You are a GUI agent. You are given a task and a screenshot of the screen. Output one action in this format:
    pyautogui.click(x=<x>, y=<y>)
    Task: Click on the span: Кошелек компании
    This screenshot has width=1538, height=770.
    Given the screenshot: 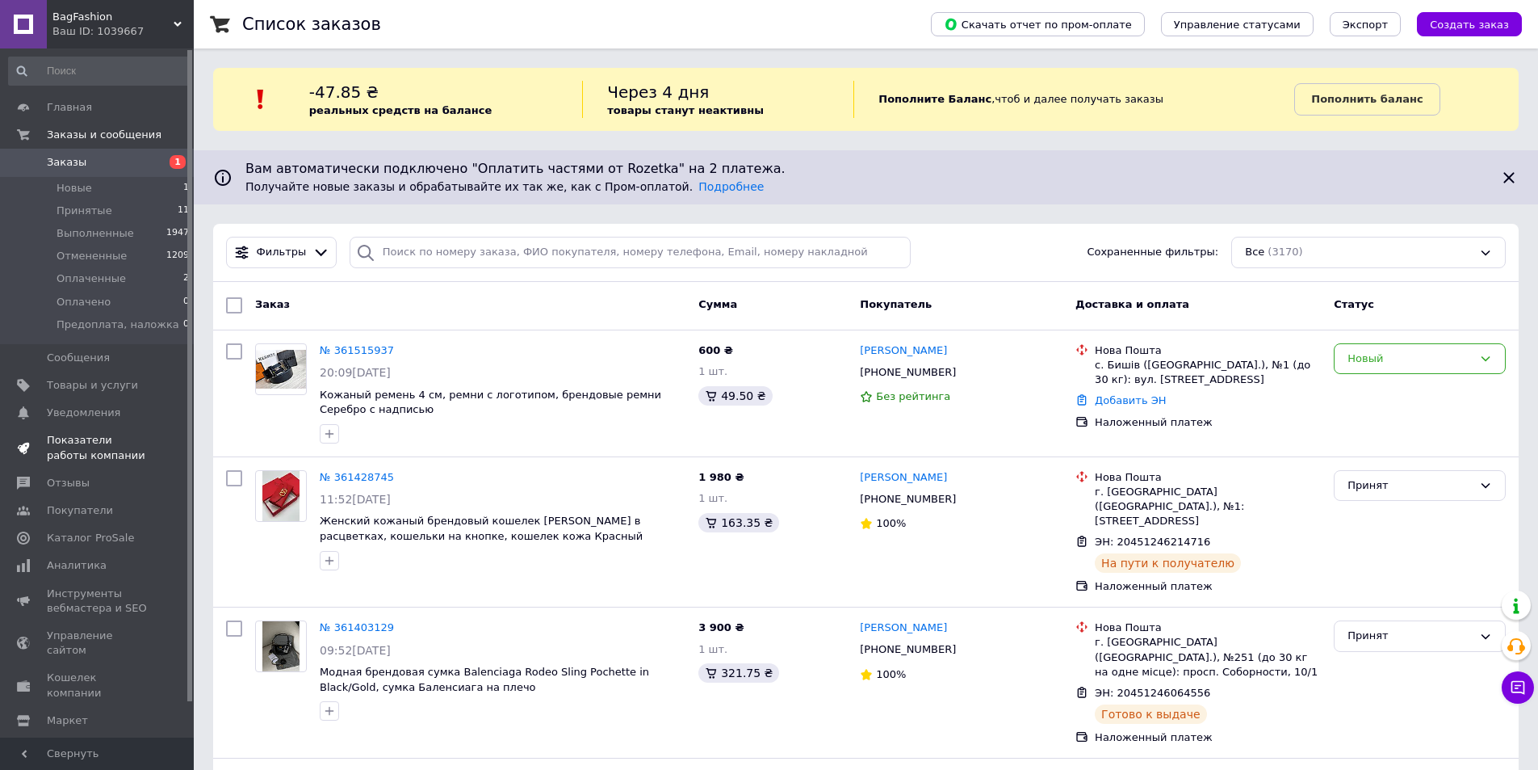 What is the action you would take?
    pyautogui.click(x=98, y=685)
    